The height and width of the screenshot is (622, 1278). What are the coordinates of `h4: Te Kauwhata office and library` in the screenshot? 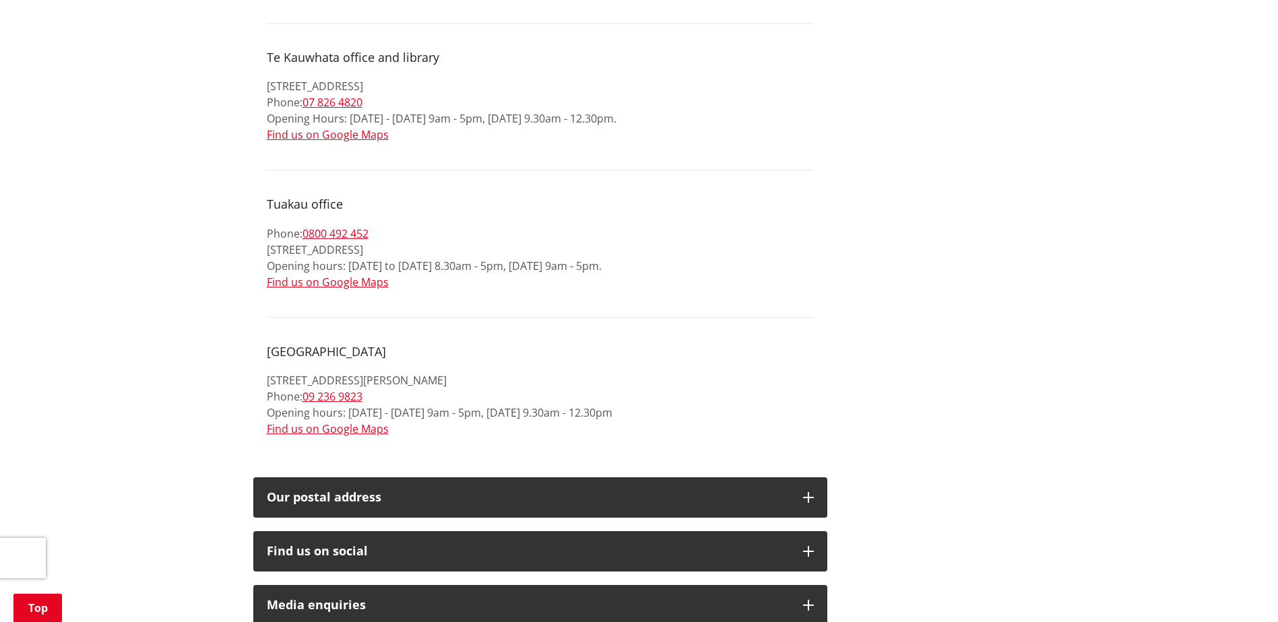 It's located at (540, 58).